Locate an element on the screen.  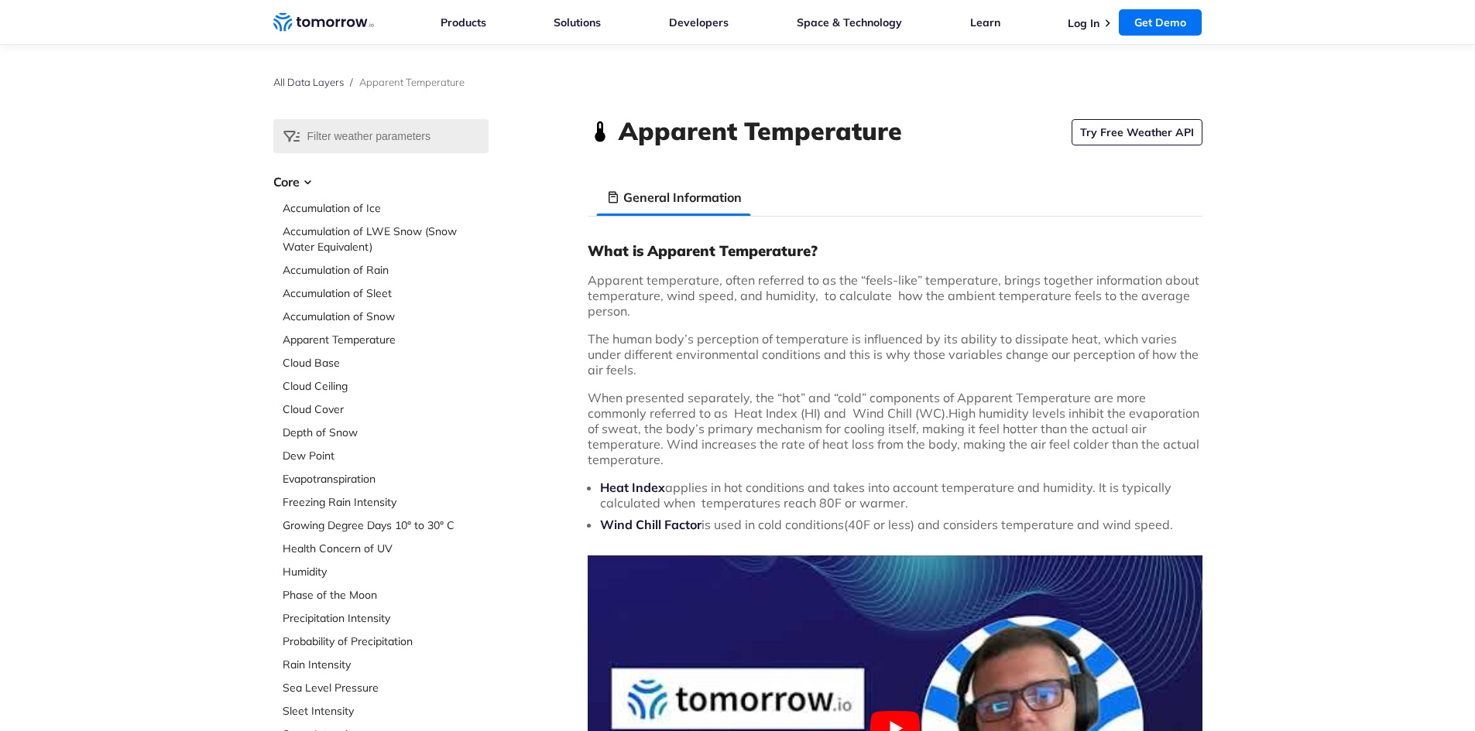
a: Cloud Base is located at coordinates (385, 363).